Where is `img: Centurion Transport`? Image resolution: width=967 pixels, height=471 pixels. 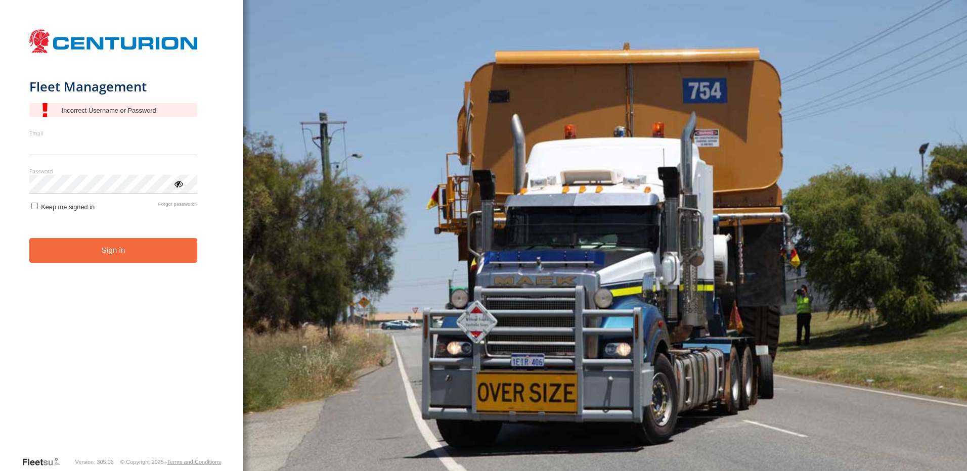
img: Centurion Transport is located at coordinates (113, 41).